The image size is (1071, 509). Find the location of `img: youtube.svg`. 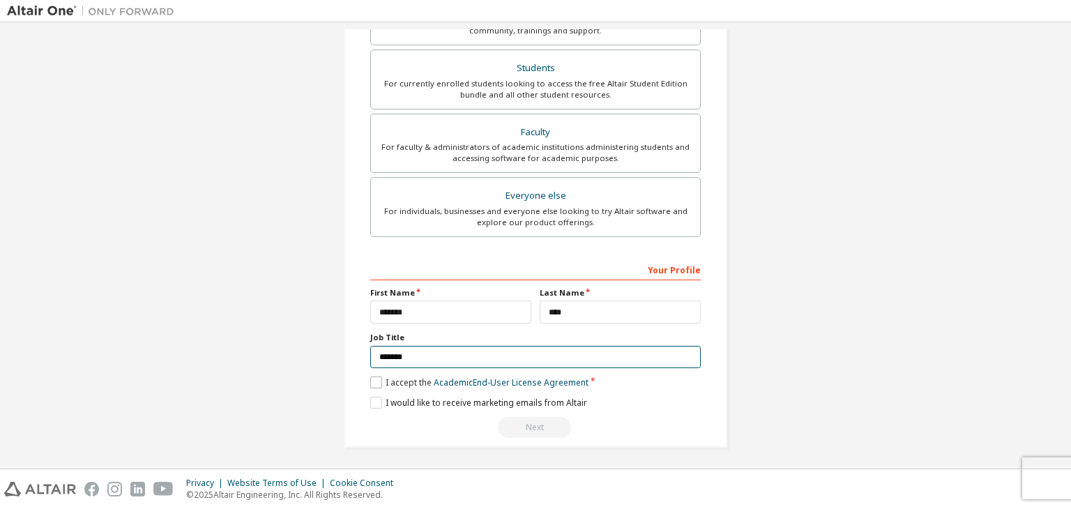

img: youtube.svg is located at coordinates (163, 489).